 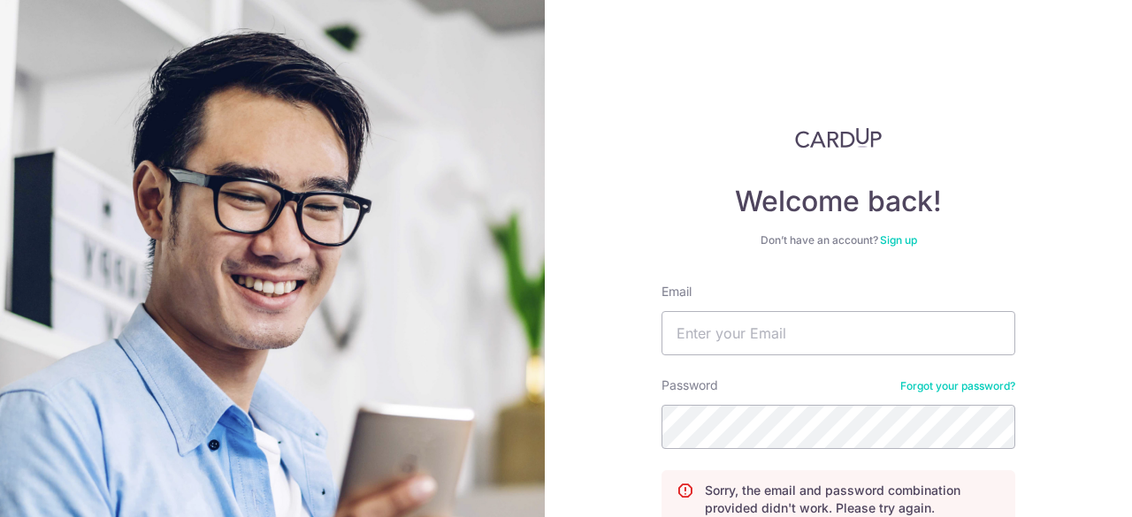 What do you see at coordinates (839, 202) in the screenshot?
I see `h4: Welcome back!` at bounding box center [839, 202].